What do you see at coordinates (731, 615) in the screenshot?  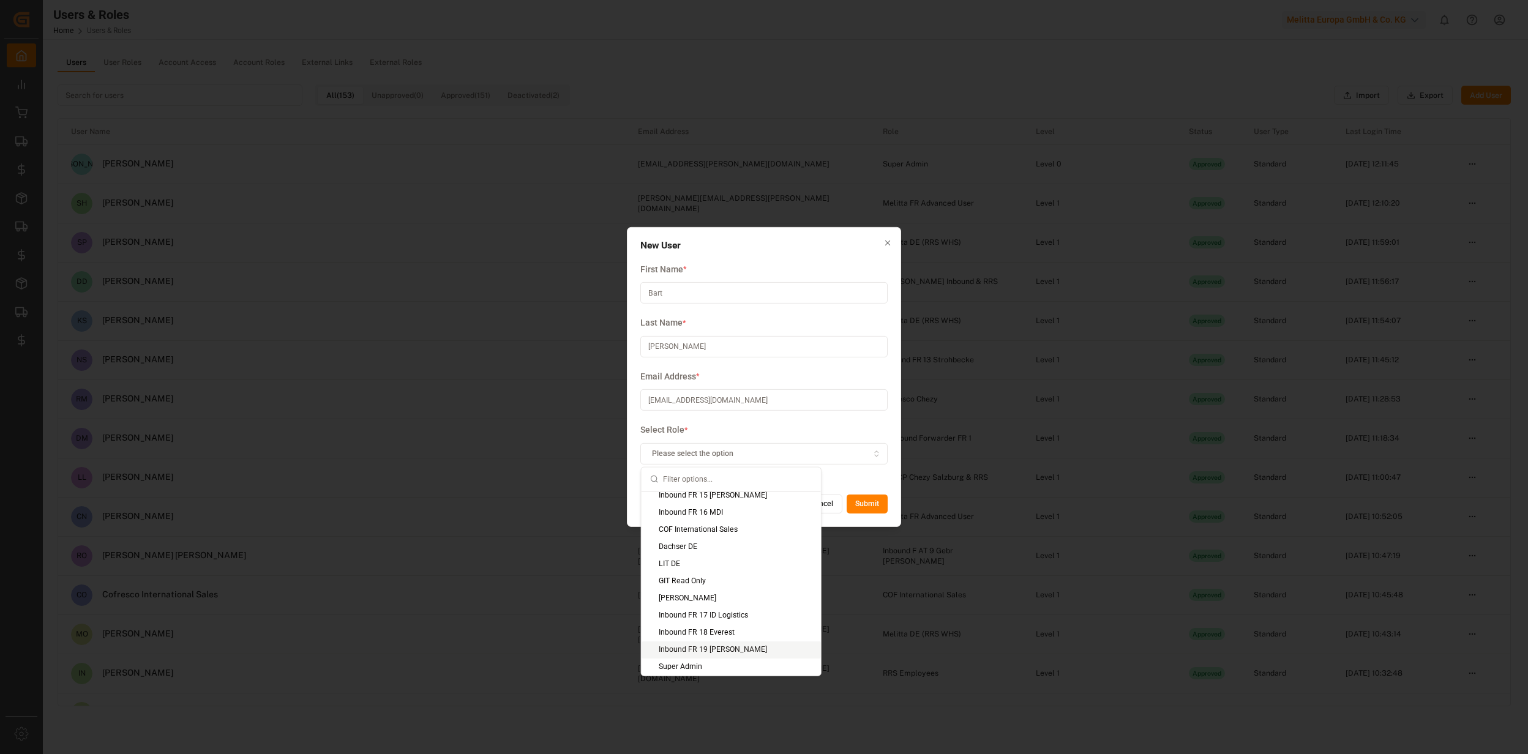 I see `div: Inbound FR 17 ID Logistics` at bounding box center [731, 615].